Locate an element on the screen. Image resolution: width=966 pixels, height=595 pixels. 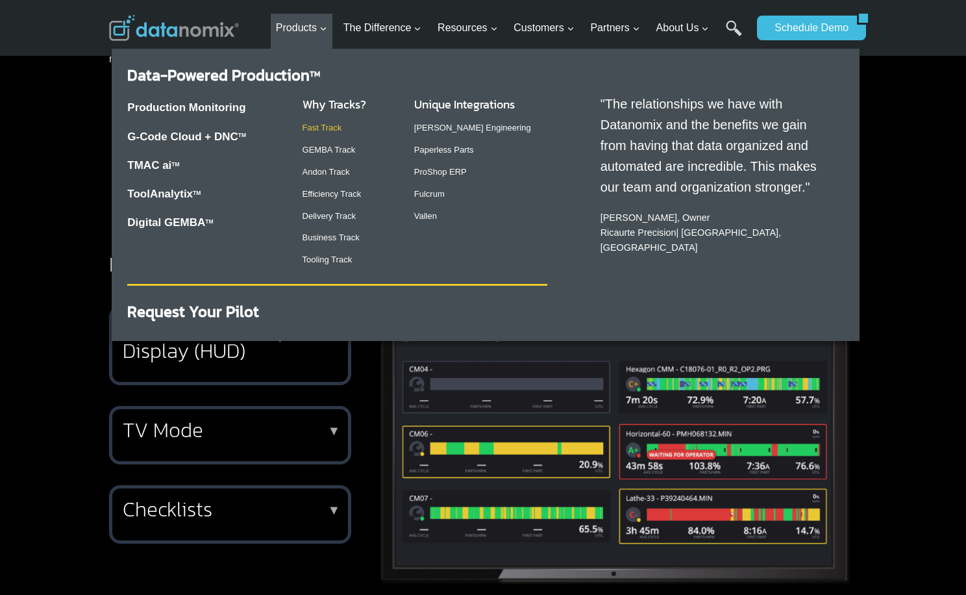
a: Digital GEMBATM is located at coordinates (170, 222).